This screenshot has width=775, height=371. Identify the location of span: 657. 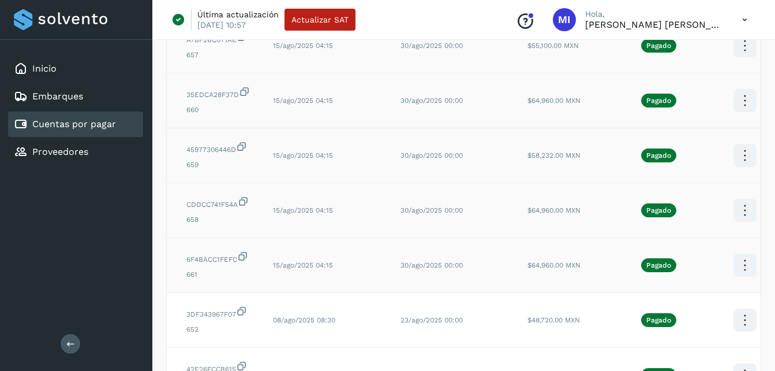
(220, 55).